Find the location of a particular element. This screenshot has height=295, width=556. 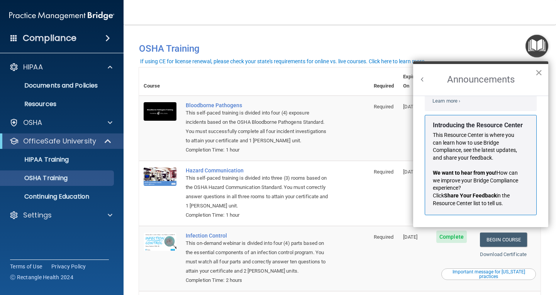

div: Hazard Communication is located at coordinates (258, 171).